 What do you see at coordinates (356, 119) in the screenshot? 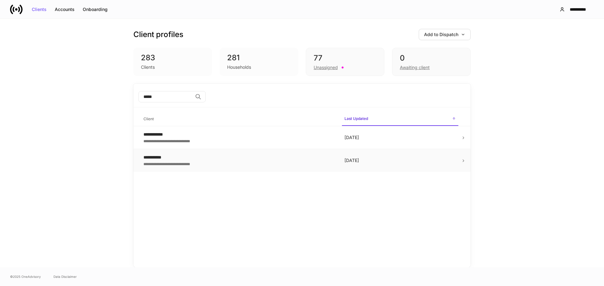
I see `h6: Last Updated` at bounding box center [356, 119].